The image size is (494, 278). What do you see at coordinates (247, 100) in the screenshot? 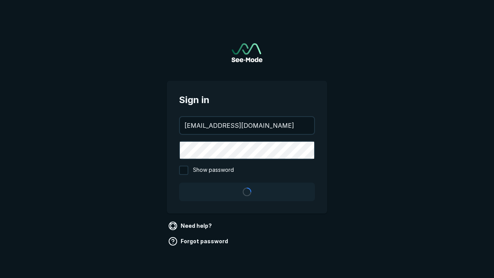
I see `span: Sign in` at bounding box center [247, 100].